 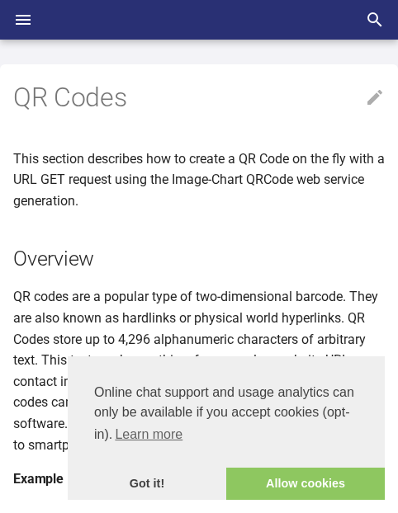 I want to click on h1: QR Codes, so click(x=199, y=98).